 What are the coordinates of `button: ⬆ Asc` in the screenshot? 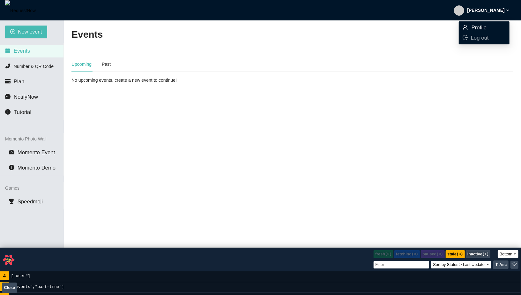 It's located at (500, 264).